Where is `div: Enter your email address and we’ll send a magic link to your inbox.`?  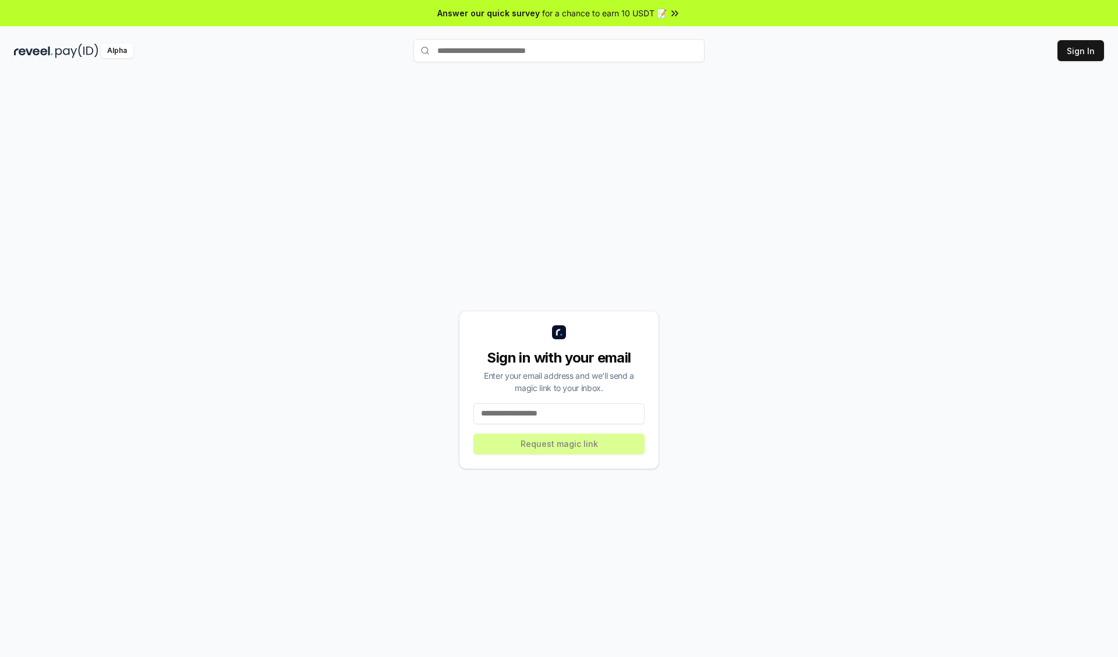
div: Enter your email address and we’ll send a magic link to your inbox. is located at coordinates (559, 382).